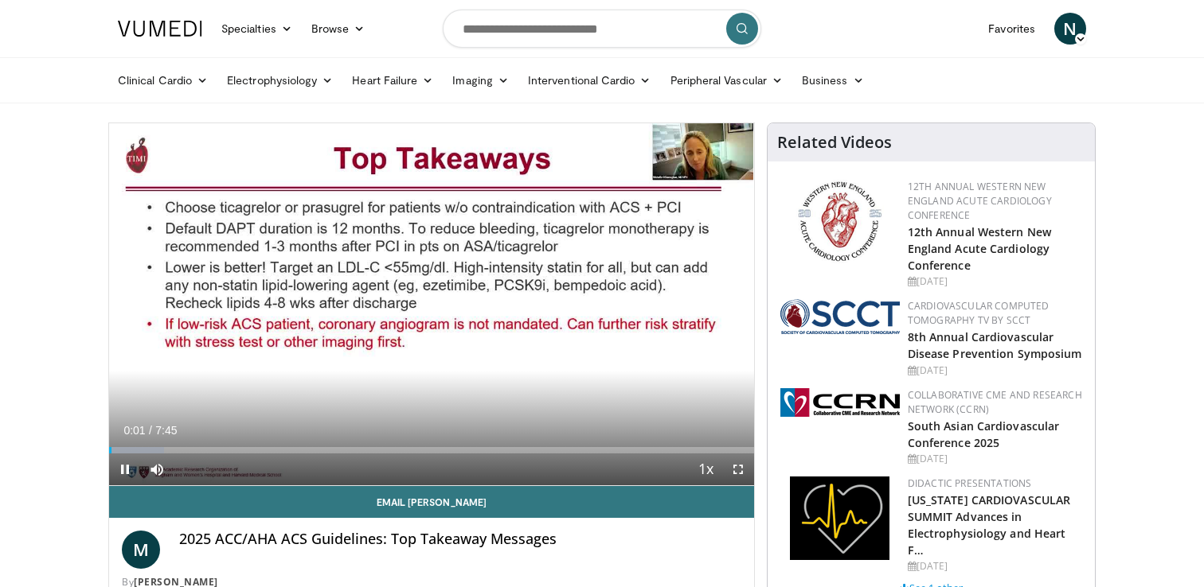  Describe the element at coordinates (840, 317) in the screenshot. I see `img: 51a70120-4f25-49cc-93a4-67582377e75f.png.150x105_q85_autocrop_double_scale_upscale_version-0.2.png` at that location.